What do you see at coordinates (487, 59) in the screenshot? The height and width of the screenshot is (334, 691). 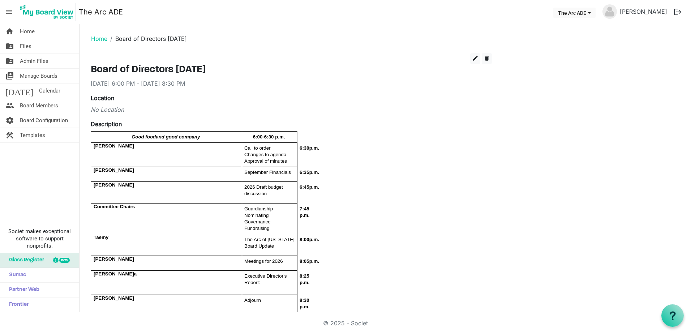 I see `button: delete` at bounding box center [487, 59].